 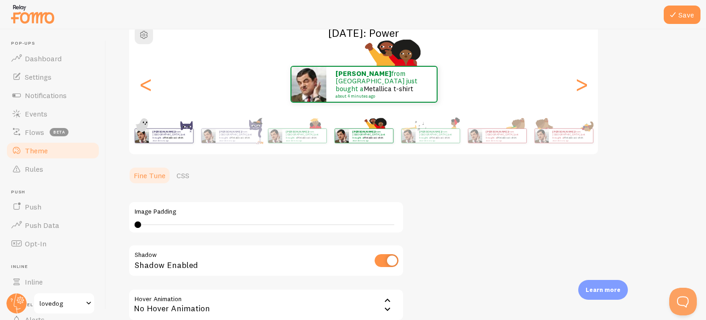 I want to click on a: Events, so click(x=53, y=114).